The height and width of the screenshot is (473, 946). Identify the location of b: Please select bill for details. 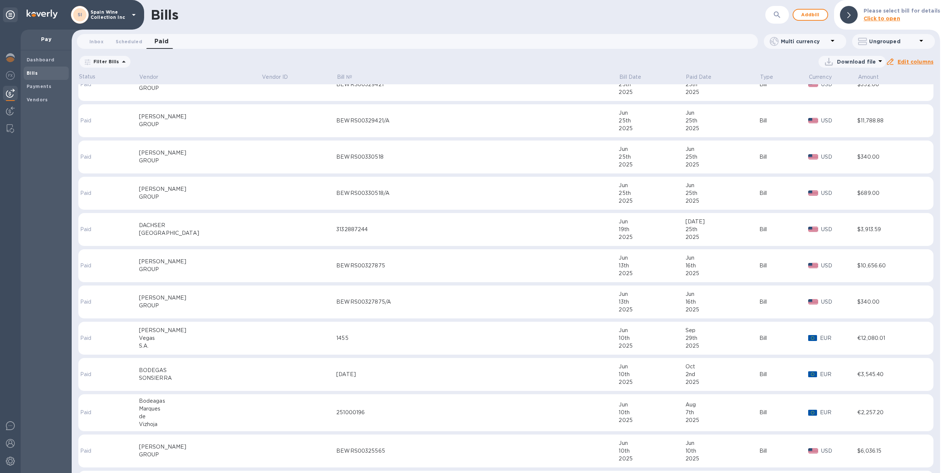
(902, 11).